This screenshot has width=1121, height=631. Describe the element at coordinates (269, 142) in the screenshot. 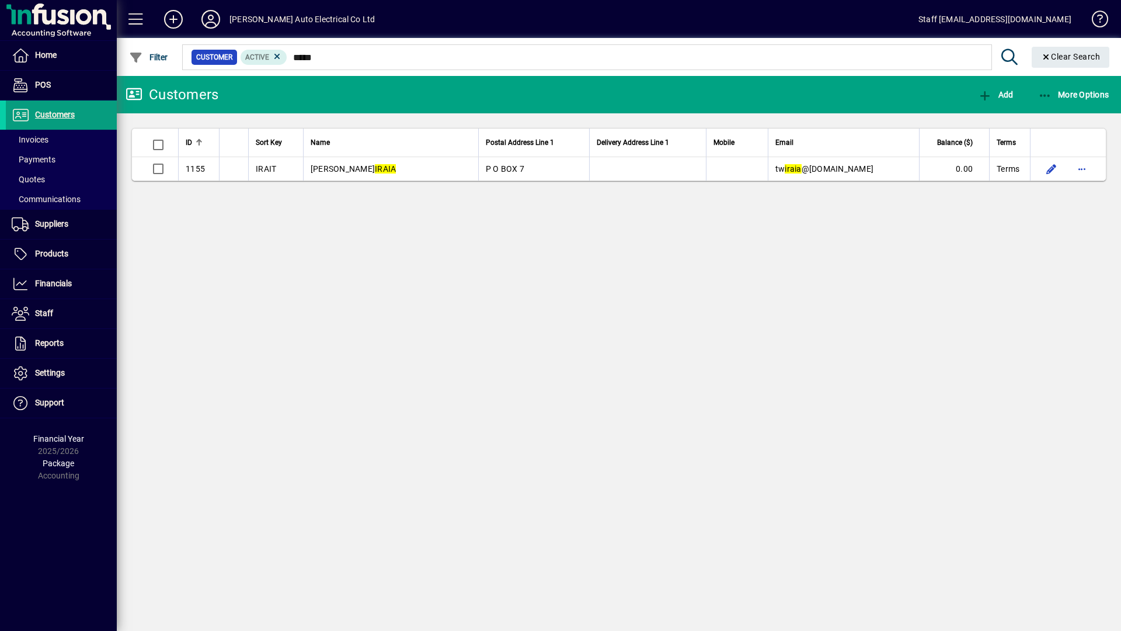

I see `span: Sort Key` at that location.